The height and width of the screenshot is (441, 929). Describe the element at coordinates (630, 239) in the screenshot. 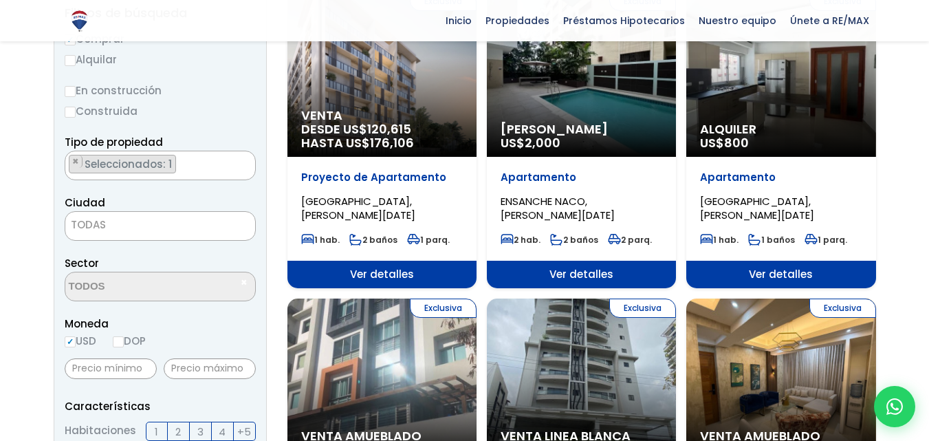

I see `span: 2 parq.` at that location.